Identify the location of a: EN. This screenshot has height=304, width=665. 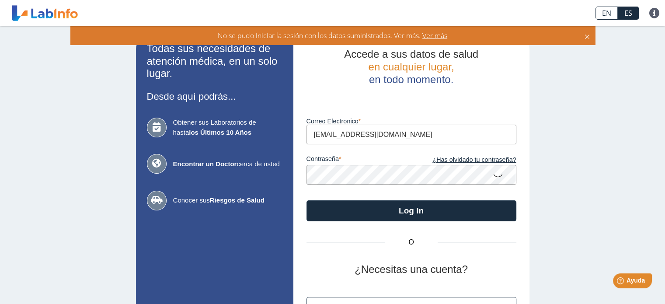
(607, 13).